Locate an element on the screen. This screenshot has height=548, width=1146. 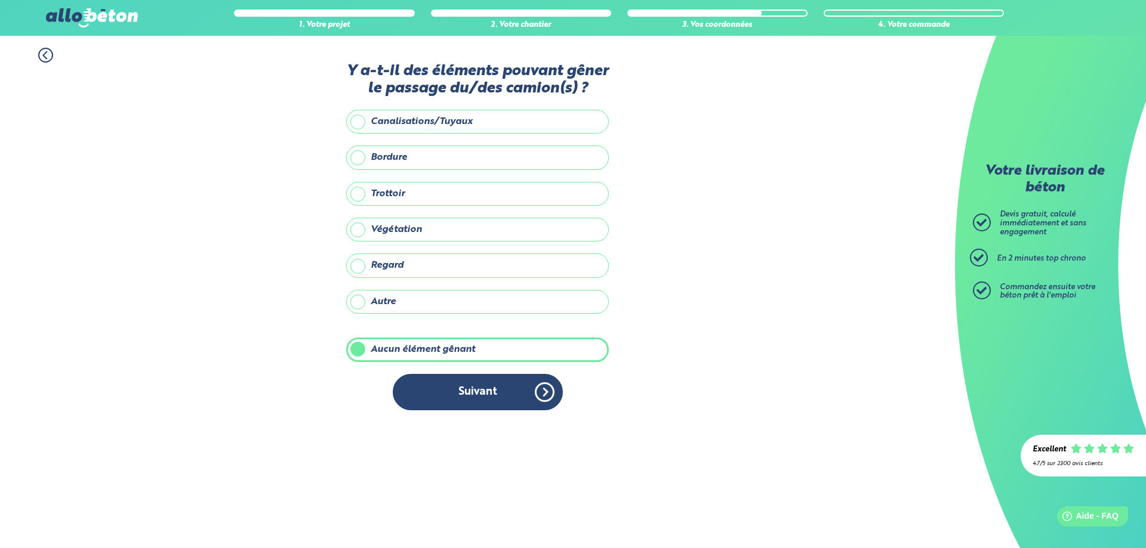
div: 2. Votre chantier is located at coordinates (521, 25).